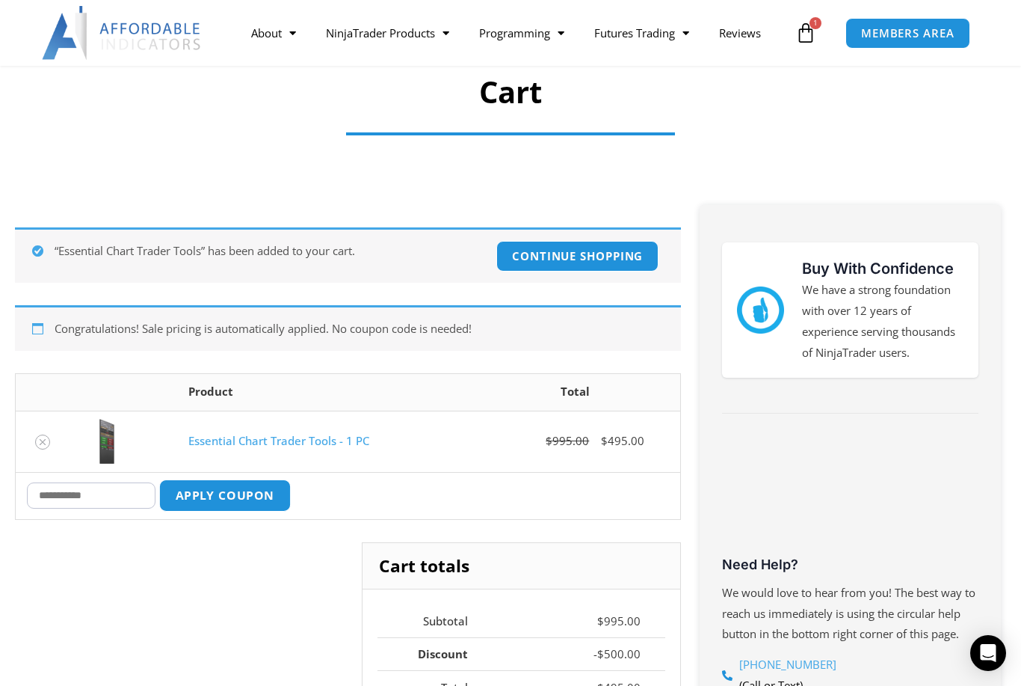 The width and height of the screenshot is (1021, 686). What do you see at coordinates (908, 33) in the screenshot?
I see `span: MEMBERS AREA` at bounding box center [908, 33].